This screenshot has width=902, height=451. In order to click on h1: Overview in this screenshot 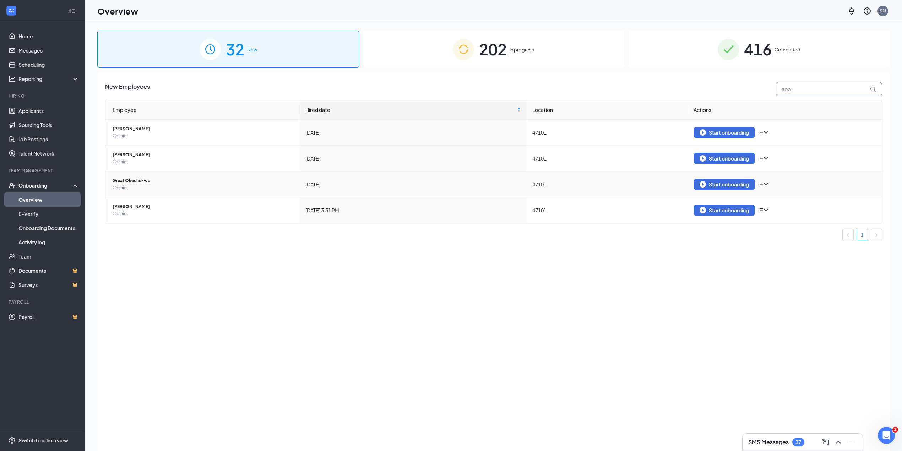, I will do `click(117, 11)`.